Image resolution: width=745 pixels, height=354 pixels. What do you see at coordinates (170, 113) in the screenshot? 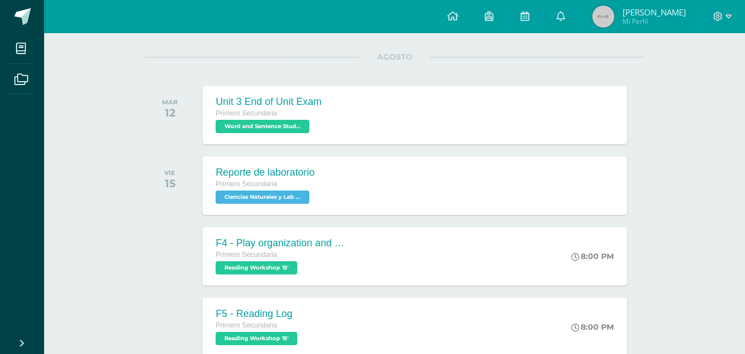
I see `div: 12` at bounding box center [170, 113].